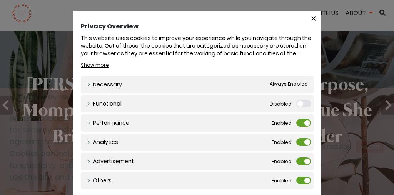 The image size is (394, 195). What do you see at coordinates (108, 123) in the screenshot?
I see `a: Performance` at bounding box center [108, 123].